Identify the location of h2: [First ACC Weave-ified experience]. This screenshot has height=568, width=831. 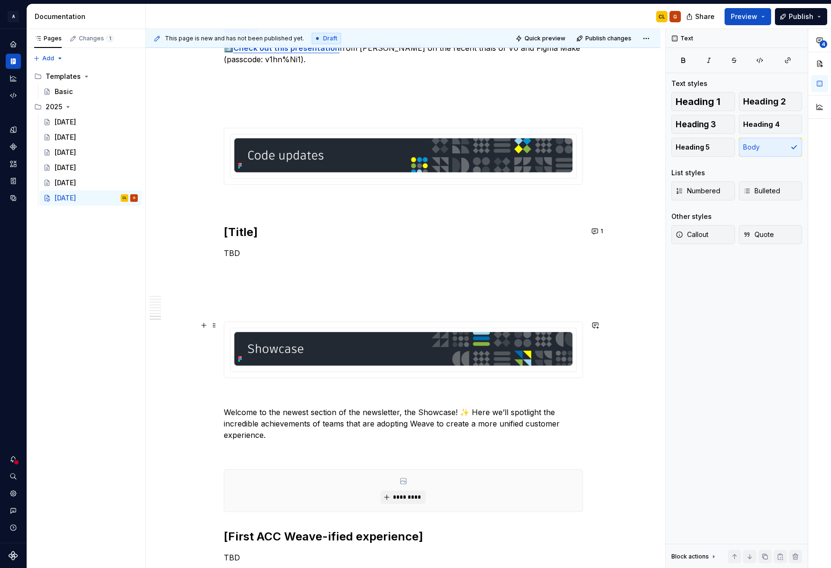
(403, 537).